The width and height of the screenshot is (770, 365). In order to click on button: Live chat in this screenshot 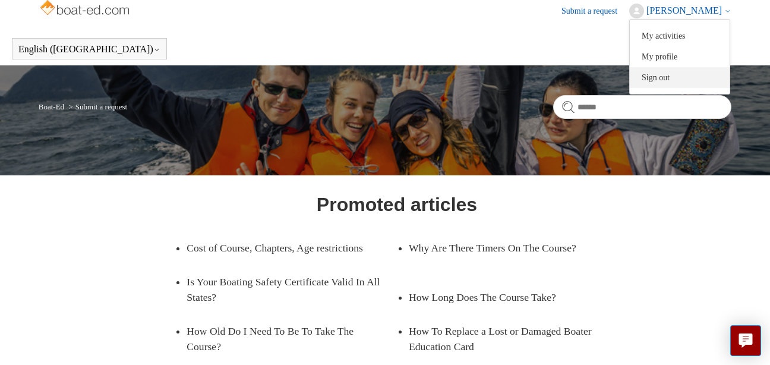, I will do `click(746, 341)`.